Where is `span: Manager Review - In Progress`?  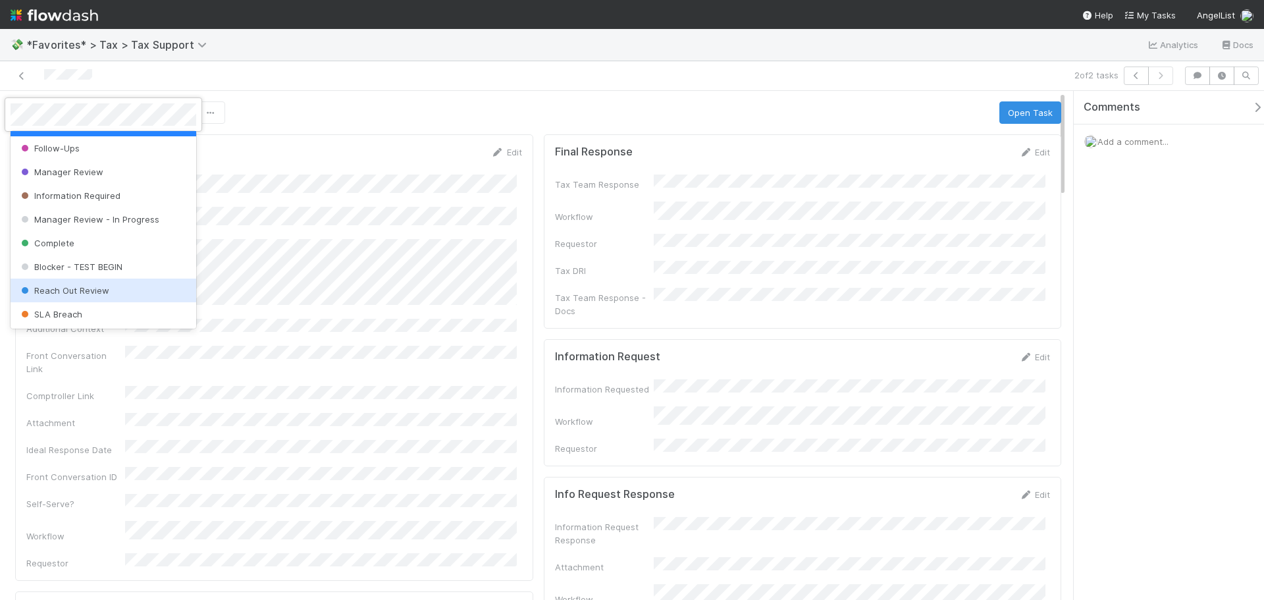
span: Manager Review - In Progress is located at coordinates (89, 219).